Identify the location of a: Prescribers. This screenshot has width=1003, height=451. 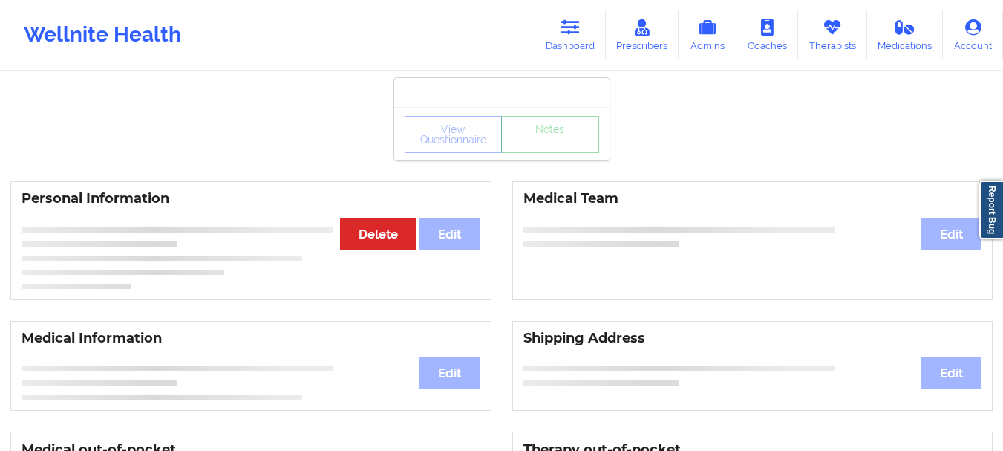
(642, 35).